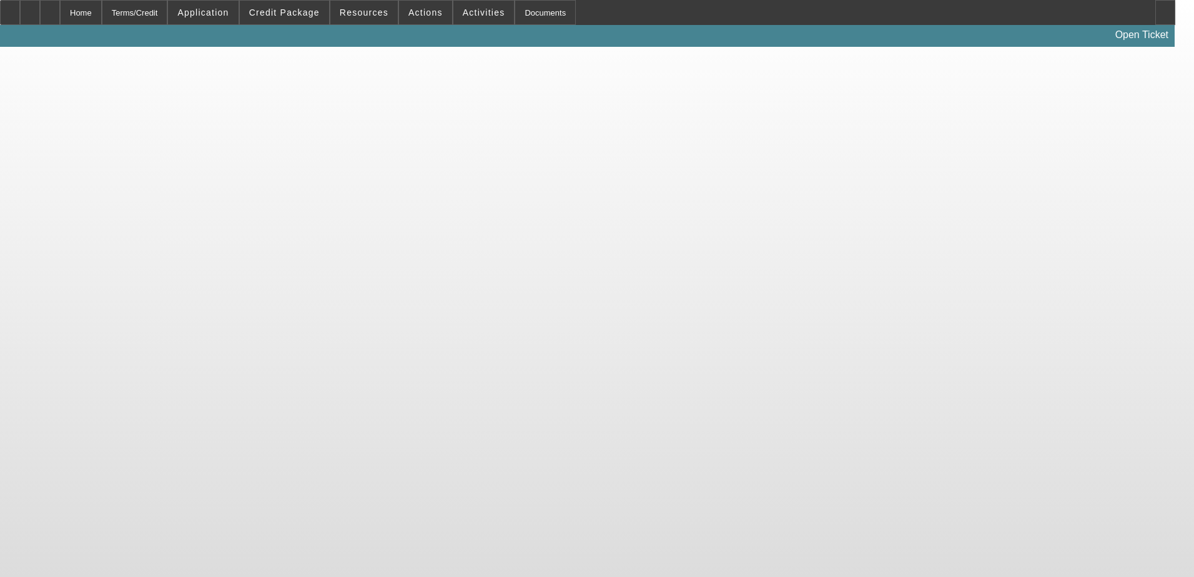 This screenshot has height=577, width=1194. Describe the element at coordinates (364, 12) in the screenshot. I see `span: Resources` at that location.